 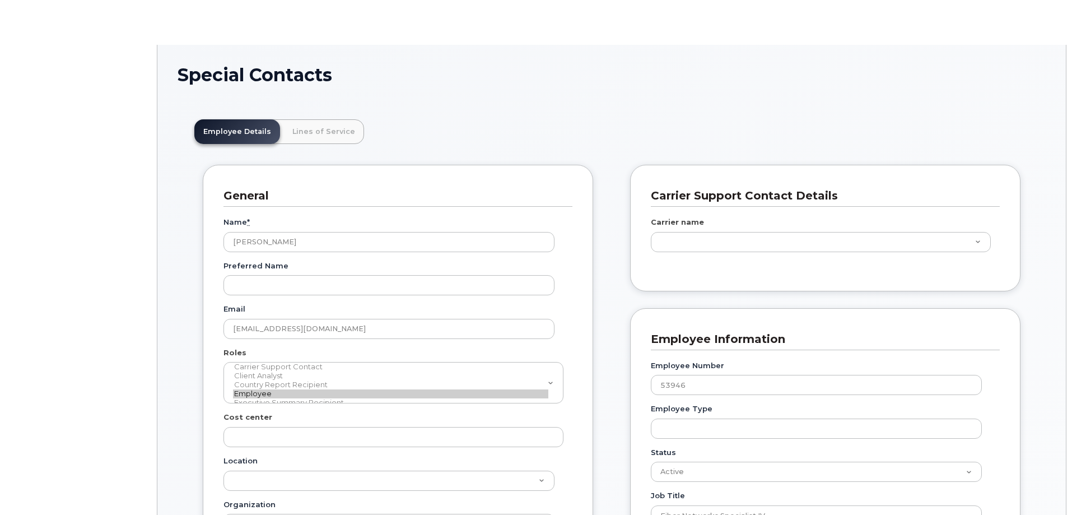 What do you see at coordinates (236, 222) in the screenshot?
I see `label: Name` at bounding box center [236, 222].